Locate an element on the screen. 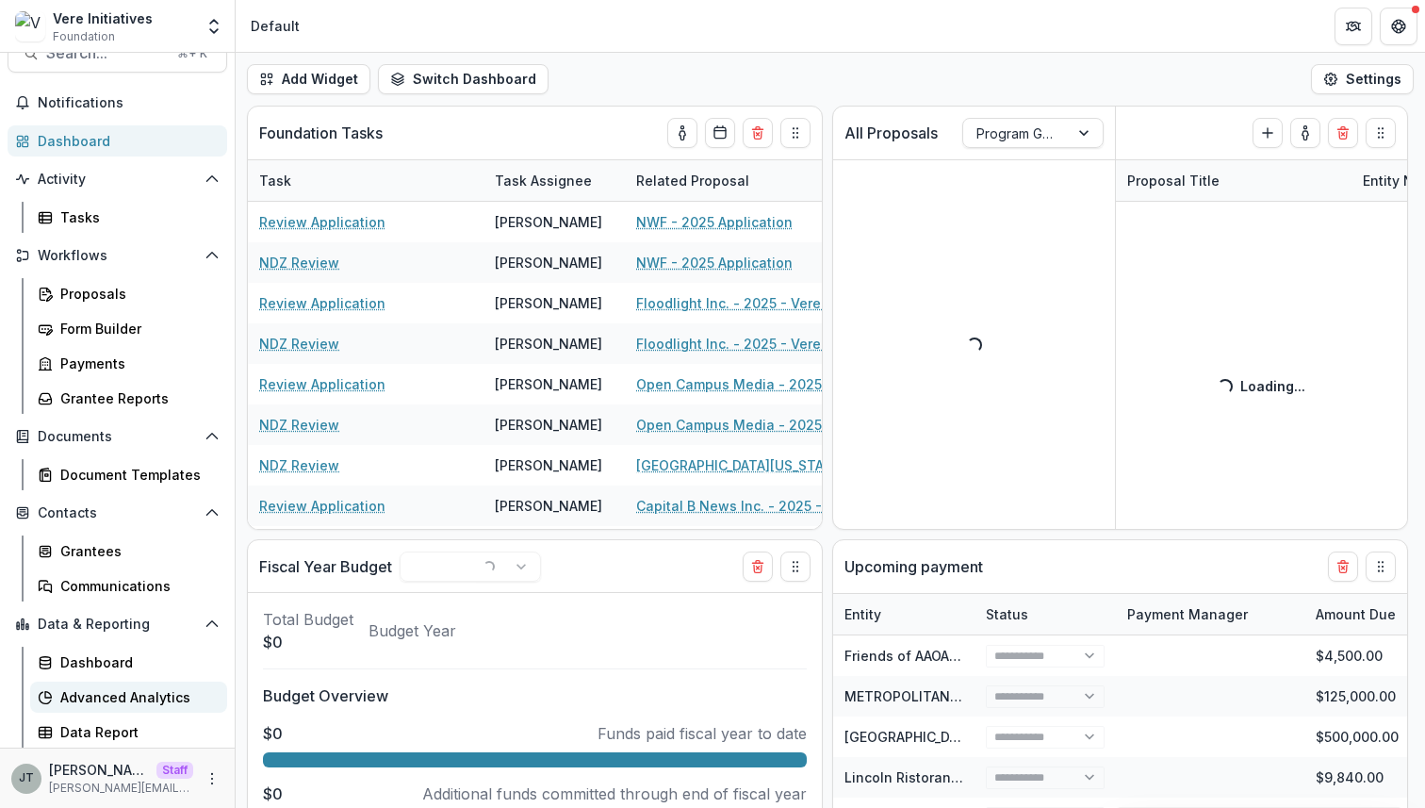  p: Budget Year is located at coordinates (412, 631).